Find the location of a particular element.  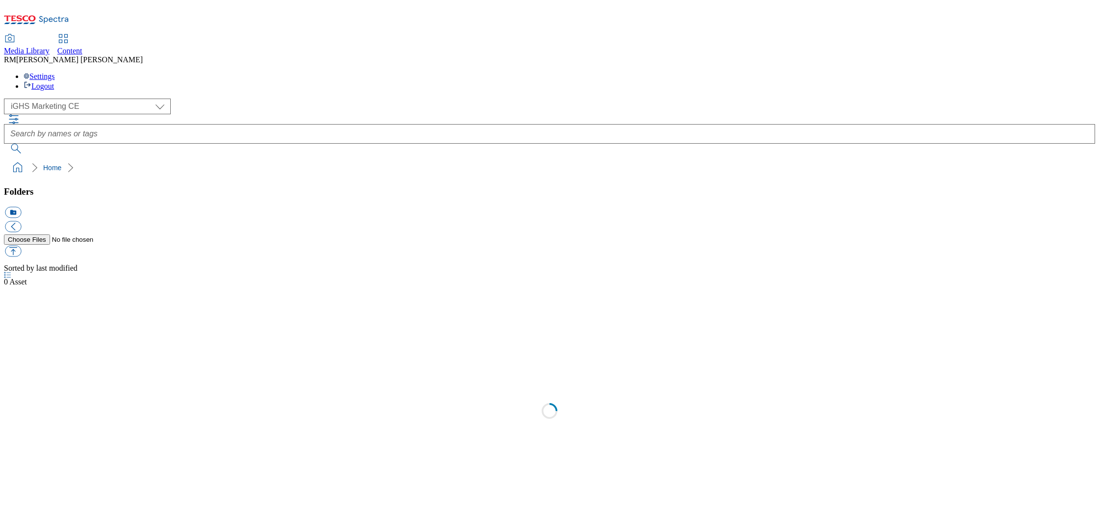

span: 0 is located at coordinates (6, 282).